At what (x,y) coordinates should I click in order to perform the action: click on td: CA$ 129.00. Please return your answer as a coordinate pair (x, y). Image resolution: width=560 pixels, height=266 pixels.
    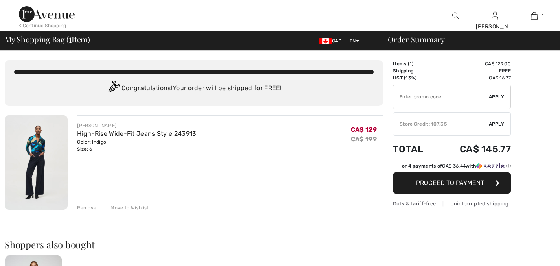
    Looking at the image, I should click on (474, 64).